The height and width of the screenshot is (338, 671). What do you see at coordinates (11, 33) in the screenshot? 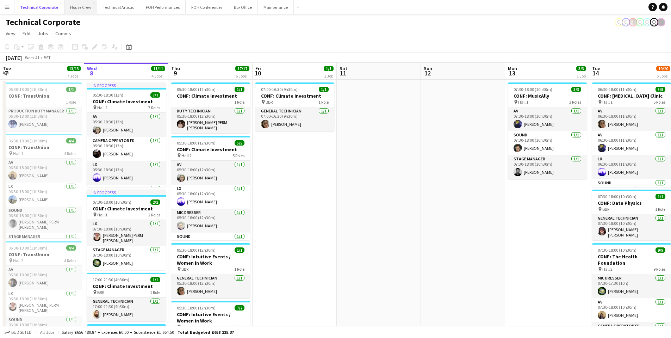
I see `a: View` at bounding box center [11, 33].